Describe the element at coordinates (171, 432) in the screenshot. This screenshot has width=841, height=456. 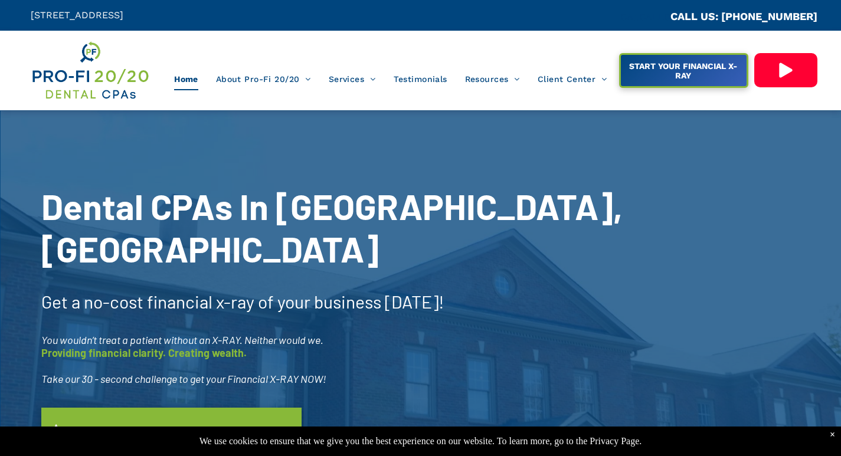
I see `a: TAKE OUR 30-SECOND CHALLENGE` at that location.